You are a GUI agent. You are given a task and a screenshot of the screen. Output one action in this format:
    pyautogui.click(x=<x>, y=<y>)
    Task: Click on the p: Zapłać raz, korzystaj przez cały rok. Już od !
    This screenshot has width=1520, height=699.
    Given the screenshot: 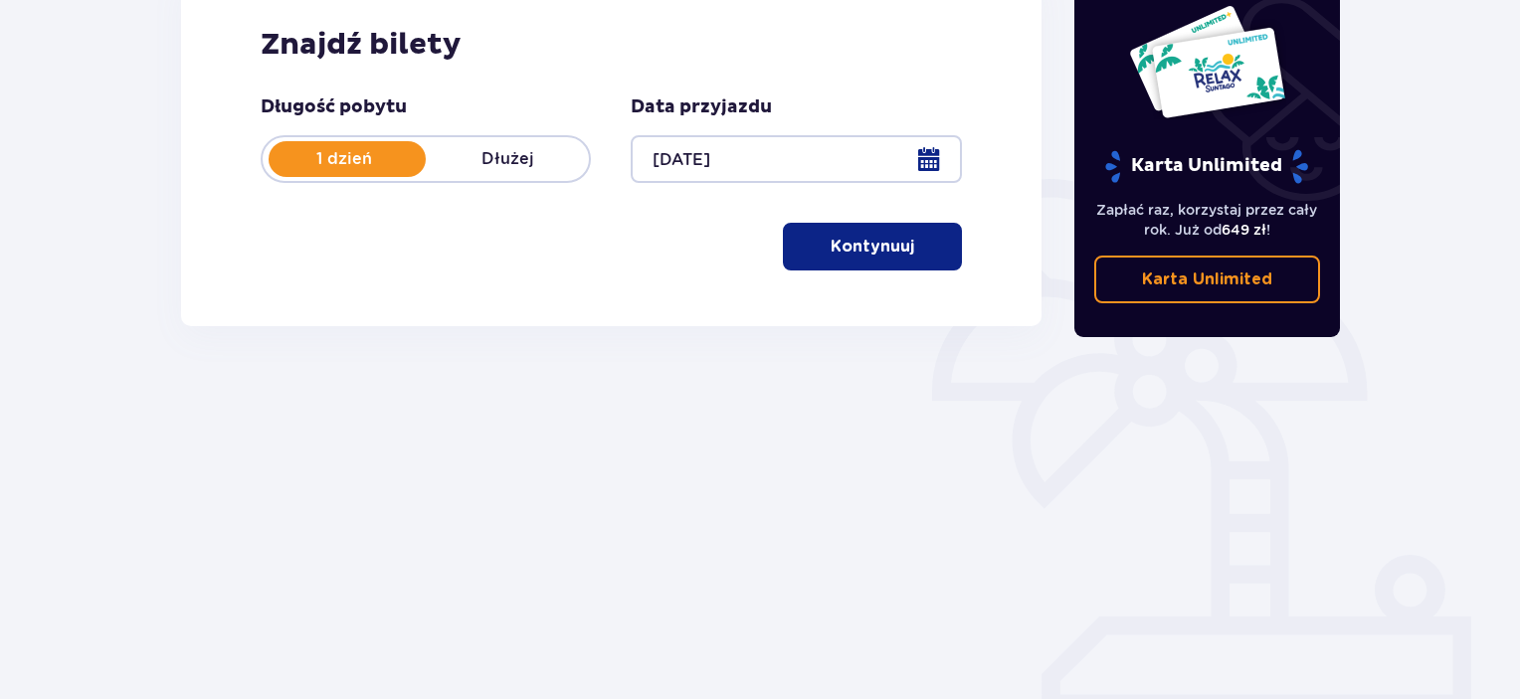 What is the action you would take?
    pyautogui.click(x=1207, y=220)
    